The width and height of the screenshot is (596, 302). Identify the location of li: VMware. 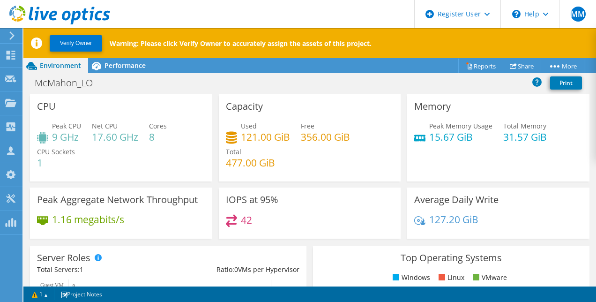
(489, 278).